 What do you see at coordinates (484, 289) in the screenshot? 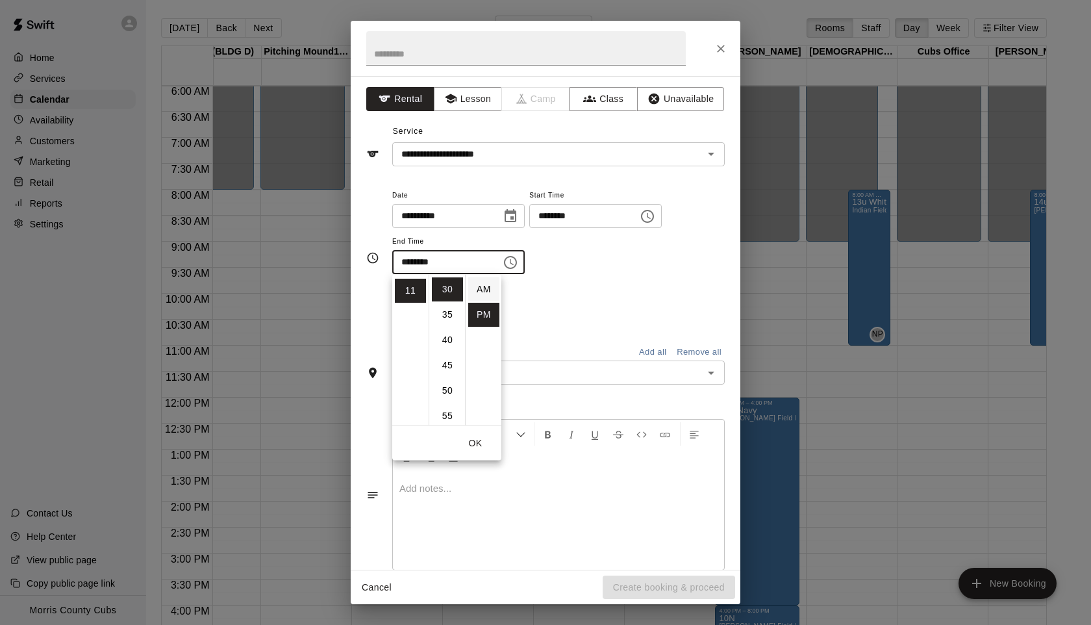
I see `li: AM` at bounding box center [484, 289].